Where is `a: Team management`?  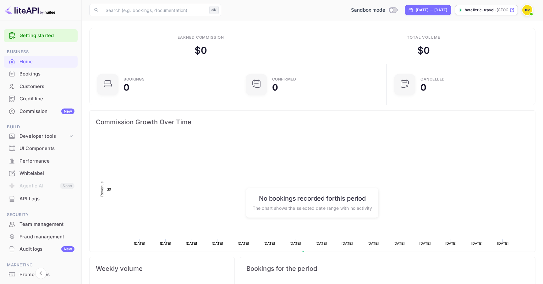 a: Team management is located at coordinates (41, 224).